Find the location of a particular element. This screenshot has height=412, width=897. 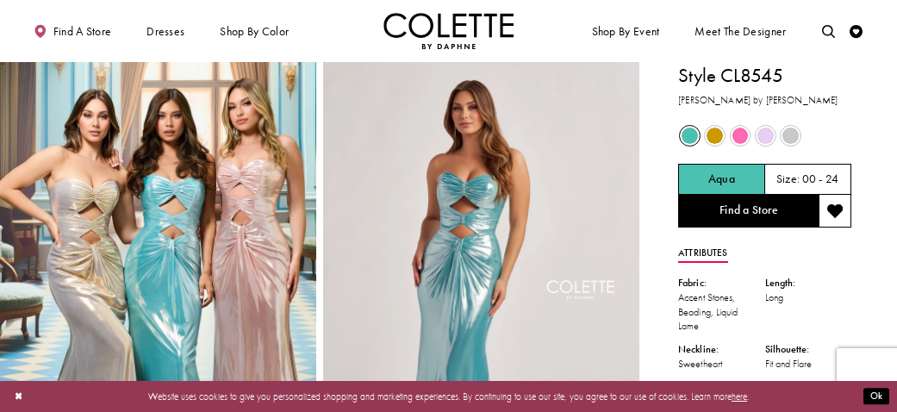

div: Fabric: is located at coordinates (722, 283).